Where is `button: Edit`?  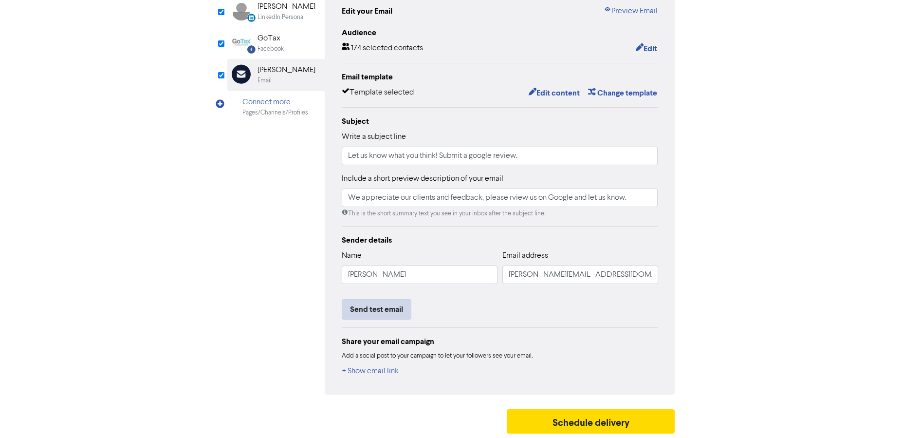 button: Edit is located at coordinates (647, 49).